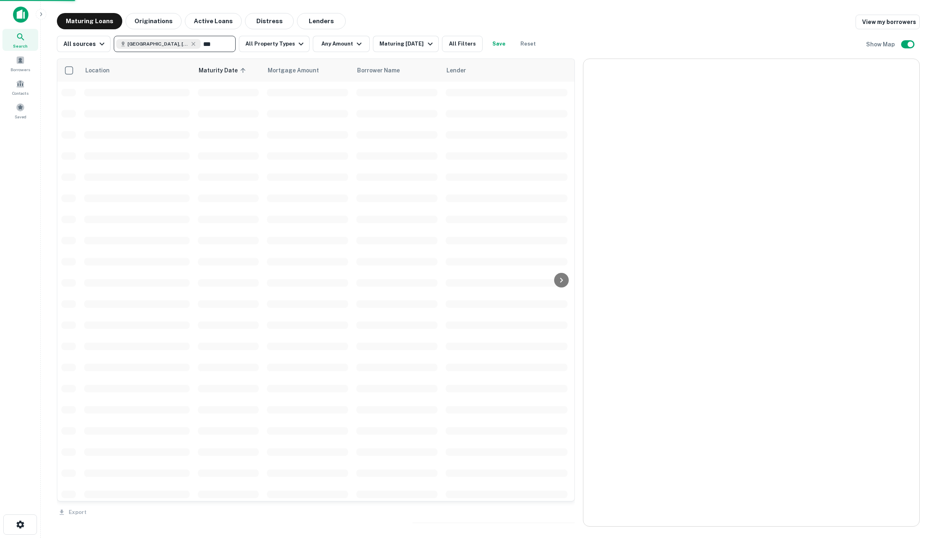 The height and width of the screenshot is (538, 936). Describe the element at coordinates (228, 70) in the screenshot. I see `th: Maturity Date` at that location.